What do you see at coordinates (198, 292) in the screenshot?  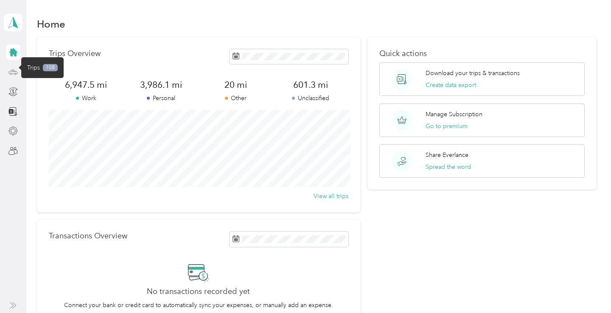 I see `h2: No transactions recorded yet` at bounding box center [198, 292].